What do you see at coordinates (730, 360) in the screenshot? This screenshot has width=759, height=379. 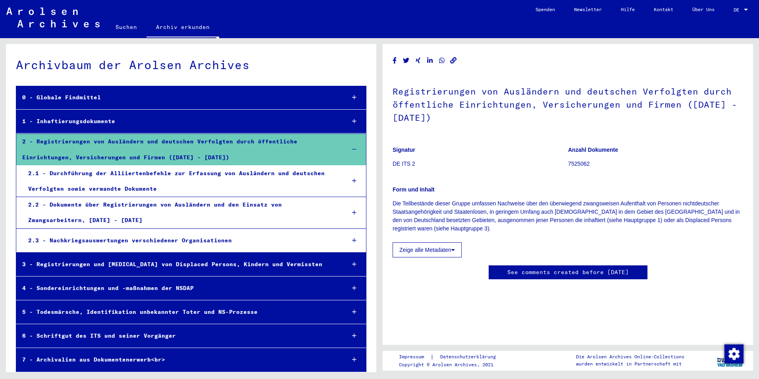 I see `img: yv_logo.png` at bounding box center [730, 360].